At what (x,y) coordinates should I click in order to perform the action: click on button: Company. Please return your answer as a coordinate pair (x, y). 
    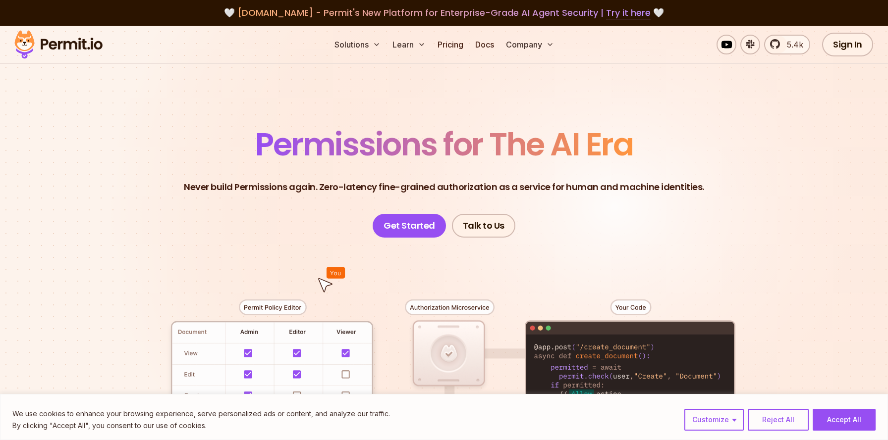
    Looking at the image, I should click on (529, 45).